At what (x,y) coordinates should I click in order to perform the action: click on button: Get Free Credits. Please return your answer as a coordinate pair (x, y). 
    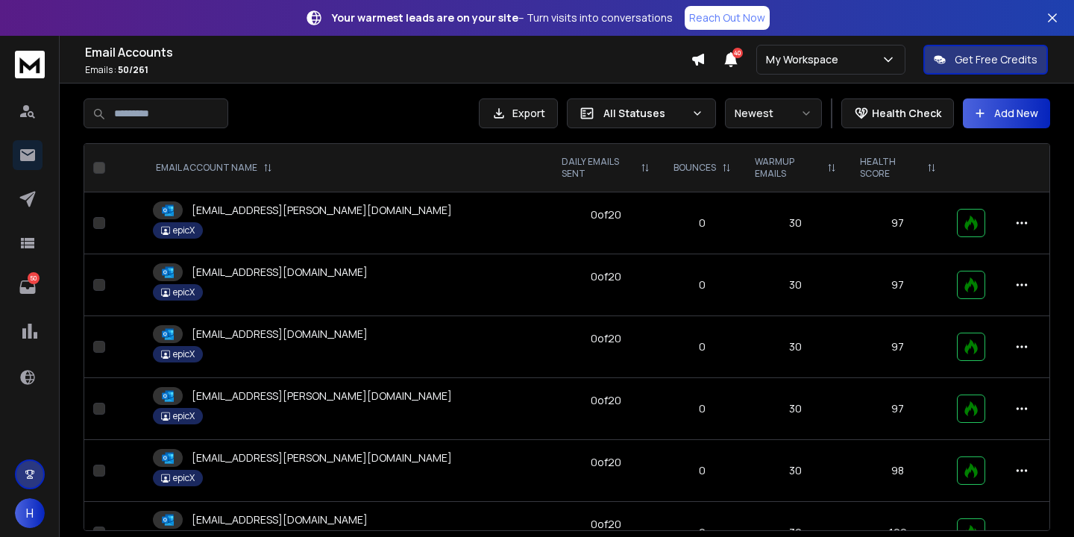
    Looking at the image, I should click on (985, 60).